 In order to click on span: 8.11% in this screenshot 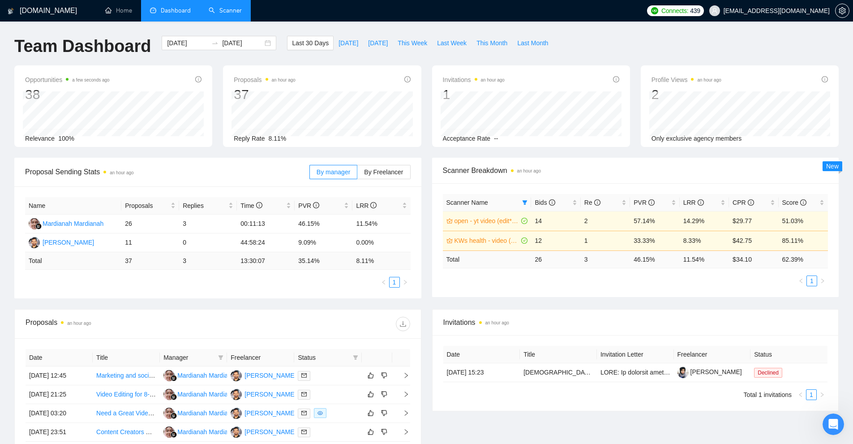, I will do `click(278, 138)`.